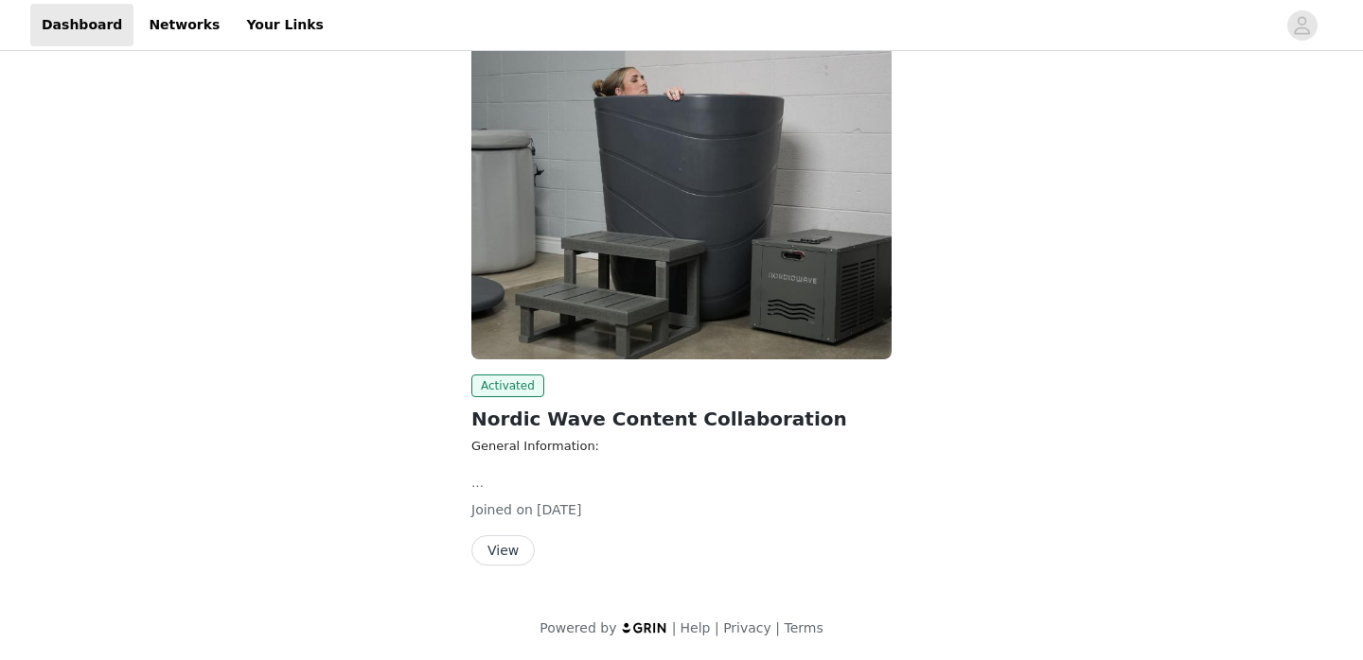 This screenshot has height=660, width=1363. I want to click on a: View, so click(502, 551).